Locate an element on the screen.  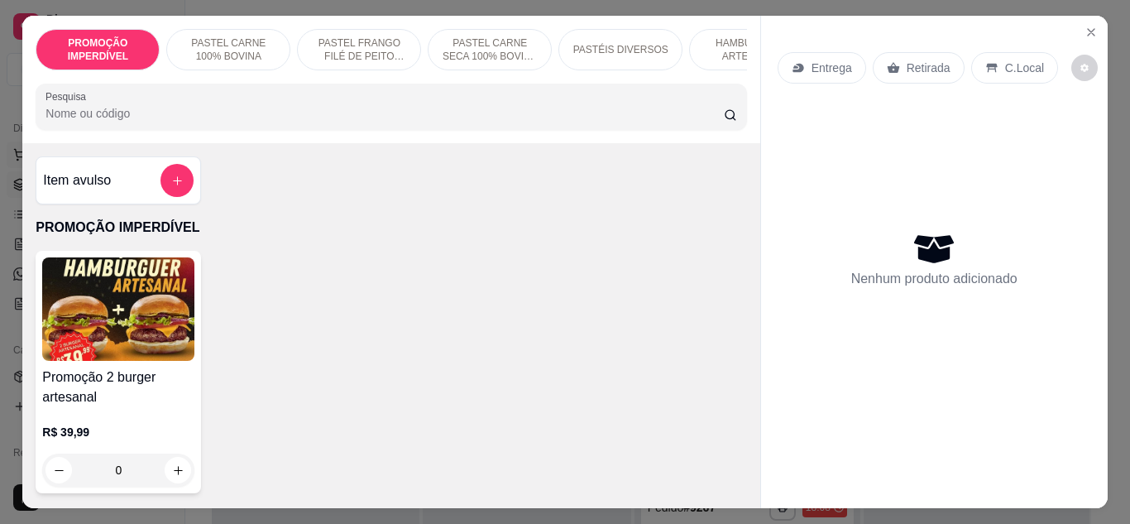
p: PASTEL FRANGO FILÉ DE PEITO DESFIADO is located at coordinates (359, 50).